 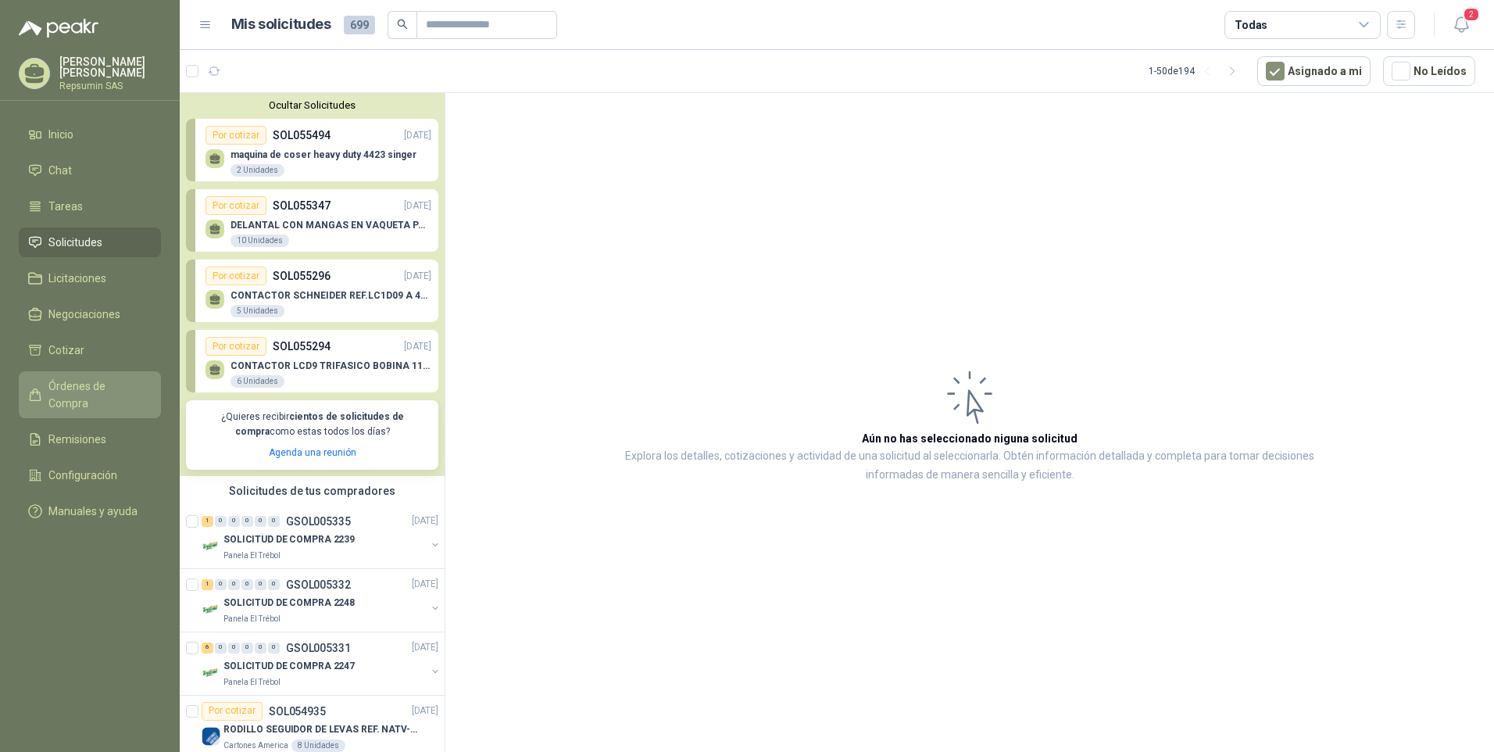 What do you see at coordinates (313, 452) in the screenshot?
I see `a: Agenda una reunión` at bounding box center [313, 452].